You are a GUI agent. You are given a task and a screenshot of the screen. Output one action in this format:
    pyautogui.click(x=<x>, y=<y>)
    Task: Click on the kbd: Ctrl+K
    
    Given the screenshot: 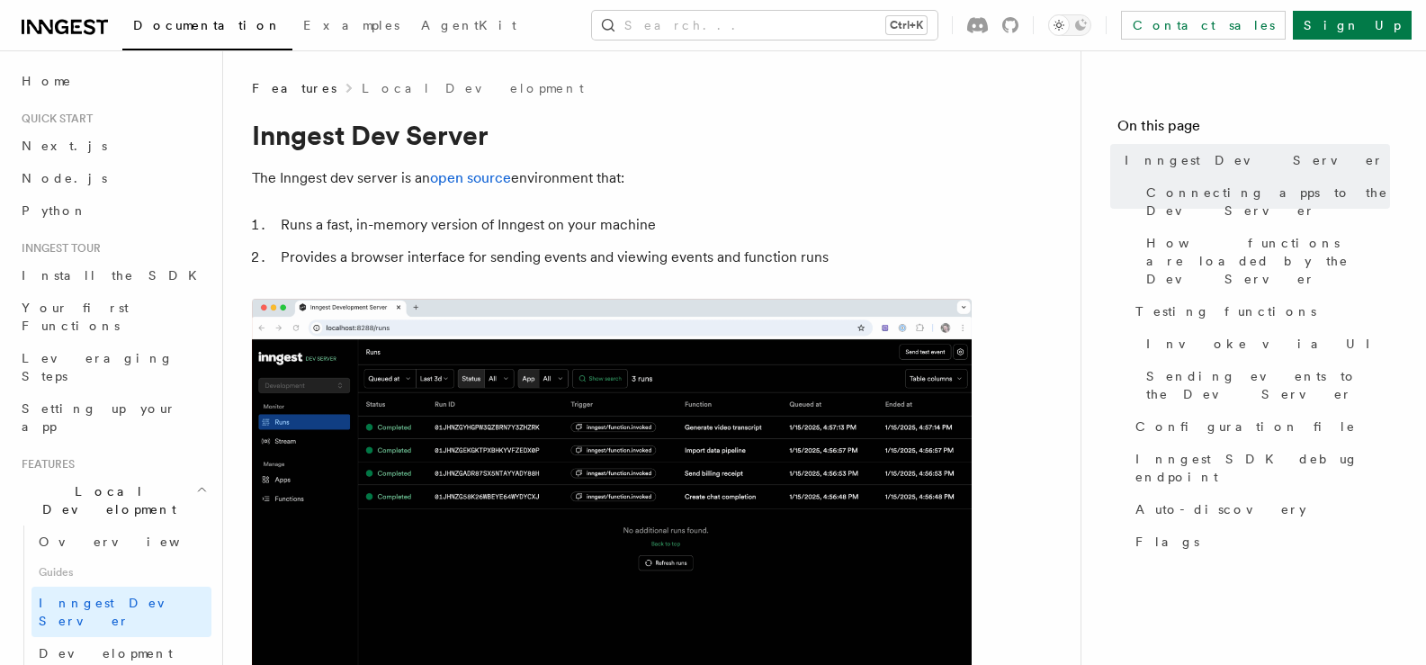 What is the action you would take?
    pyautogui.click(x=906, y=25)
    